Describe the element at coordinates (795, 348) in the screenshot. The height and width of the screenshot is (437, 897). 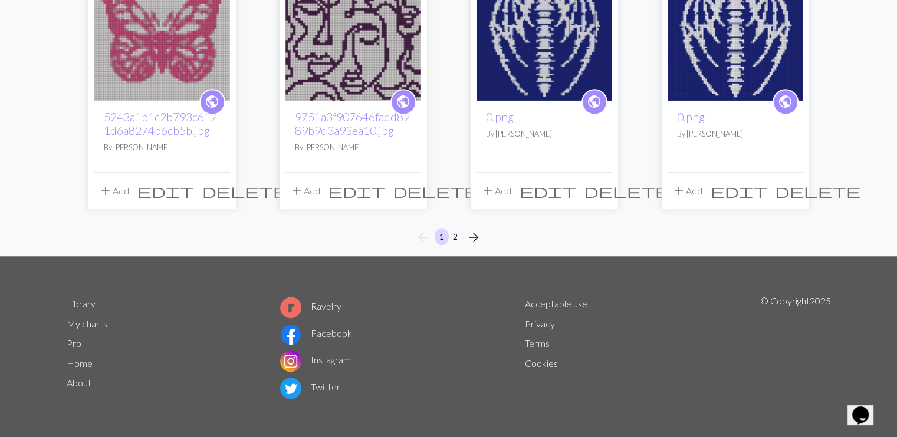
I see `p: © Copyright 2025` at that location.